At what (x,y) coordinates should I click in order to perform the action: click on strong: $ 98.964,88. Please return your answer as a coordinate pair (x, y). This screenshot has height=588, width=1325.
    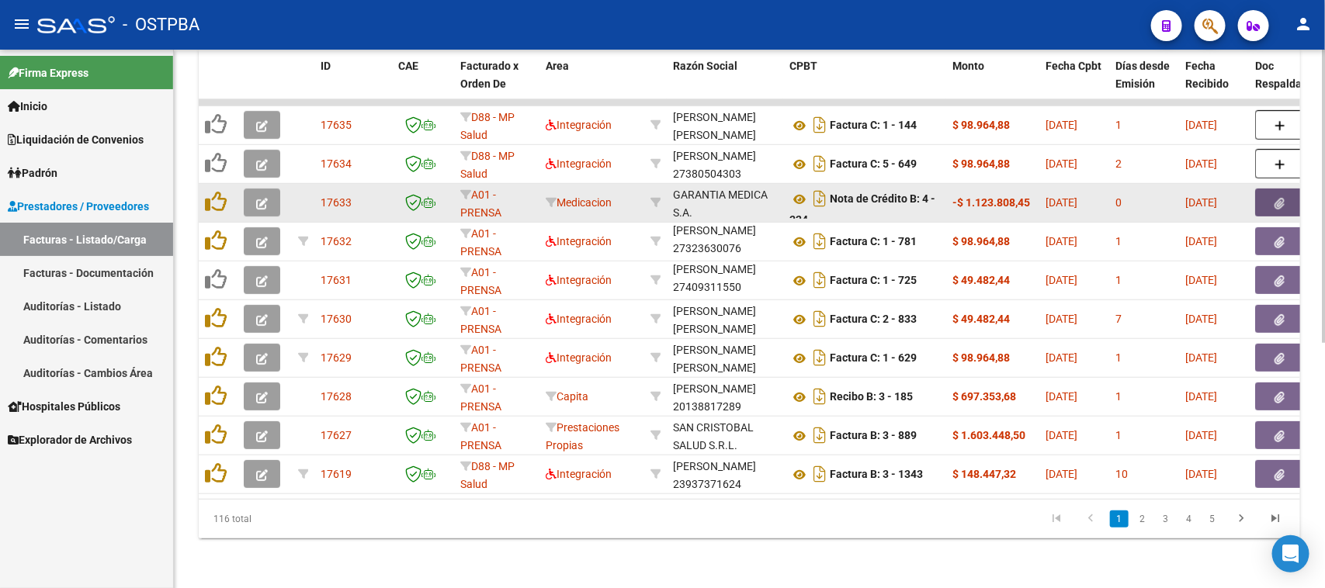
    Looking at the image, I should click on (981, 125).